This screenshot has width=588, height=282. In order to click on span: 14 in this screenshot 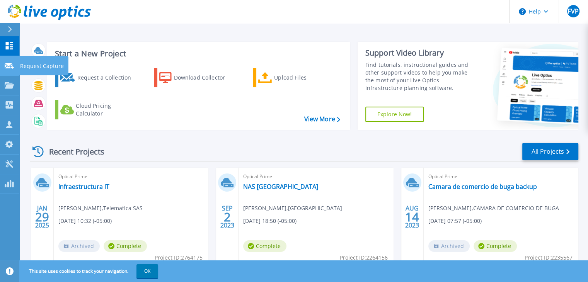, I will do `click(412, 217)`.